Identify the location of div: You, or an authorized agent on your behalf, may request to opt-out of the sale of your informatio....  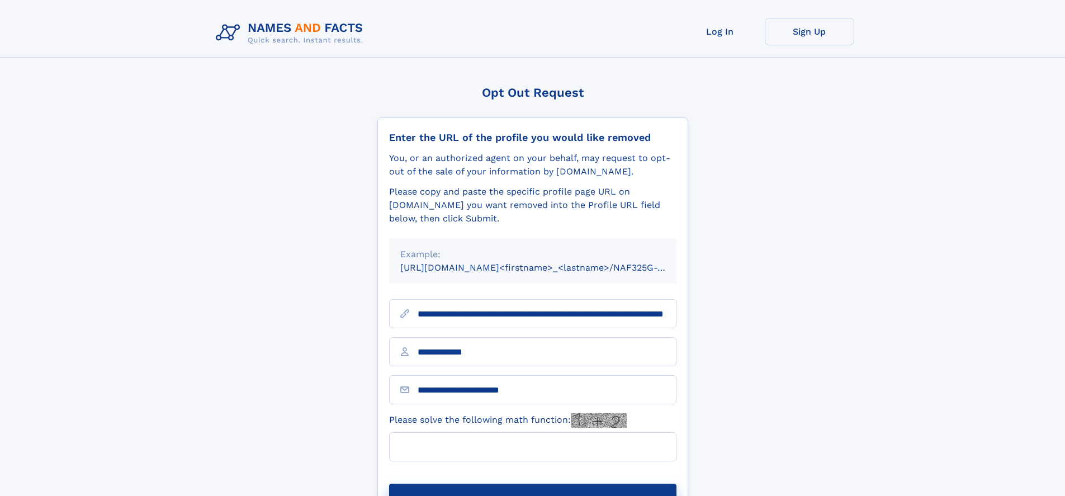
(533, 165).